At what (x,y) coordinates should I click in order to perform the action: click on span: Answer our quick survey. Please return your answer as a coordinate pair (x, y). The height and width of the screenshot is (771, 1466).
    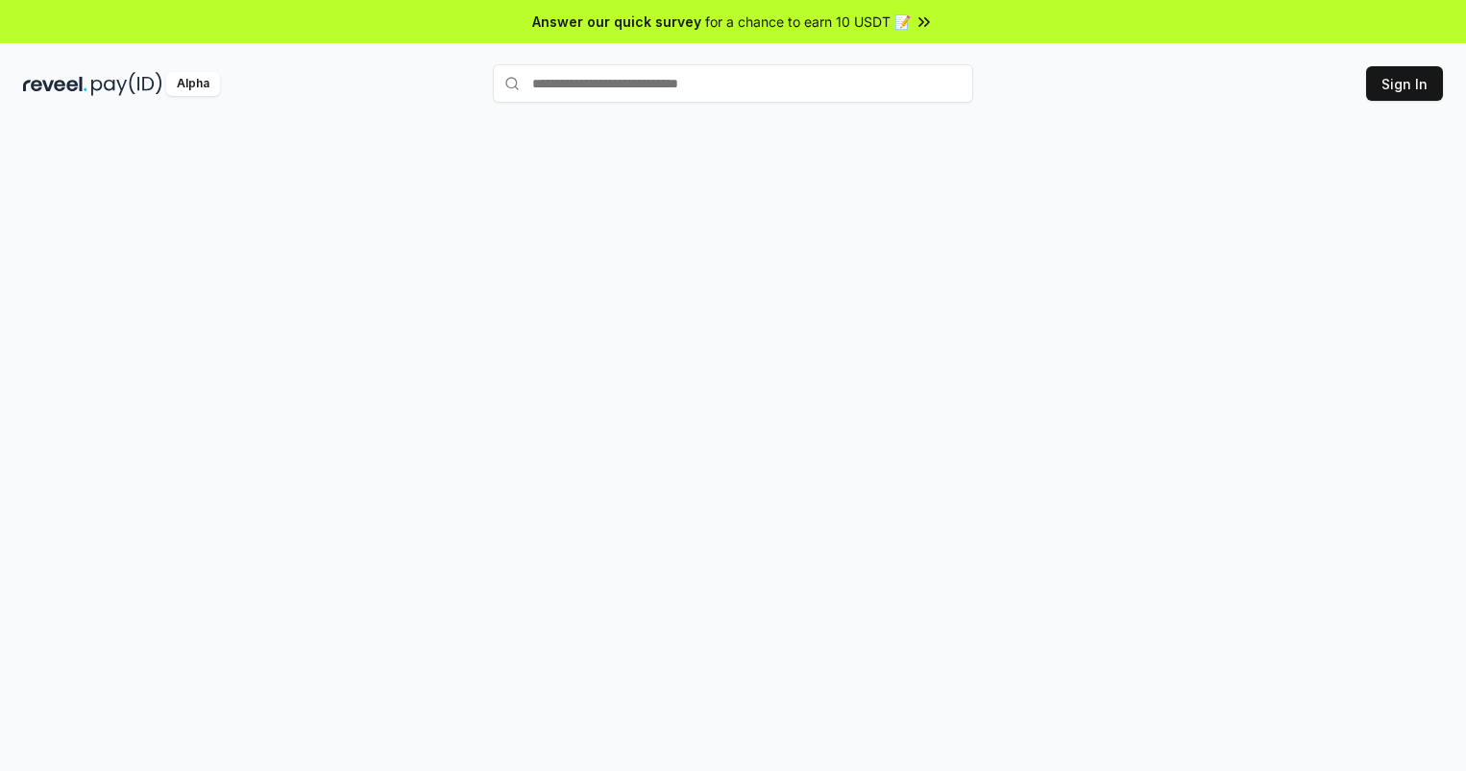
    Looking at the image, I should click on (617, 21).